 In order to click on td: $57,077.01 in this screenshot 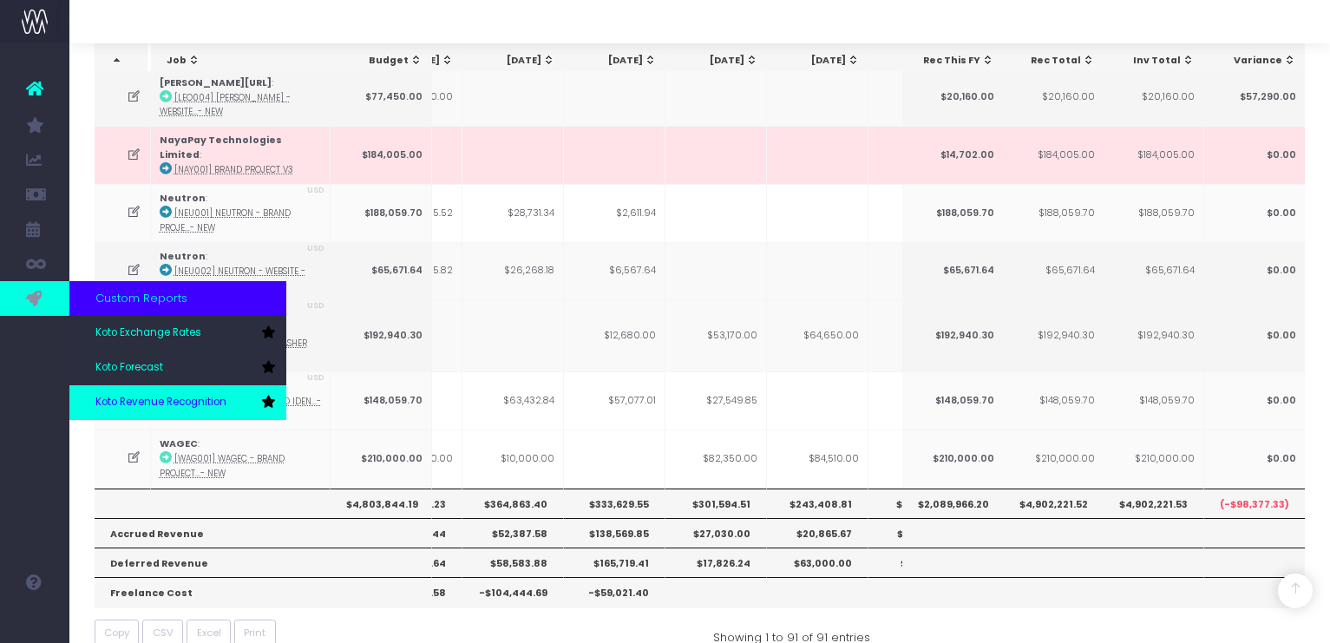, I will do `click(614, 400)`.